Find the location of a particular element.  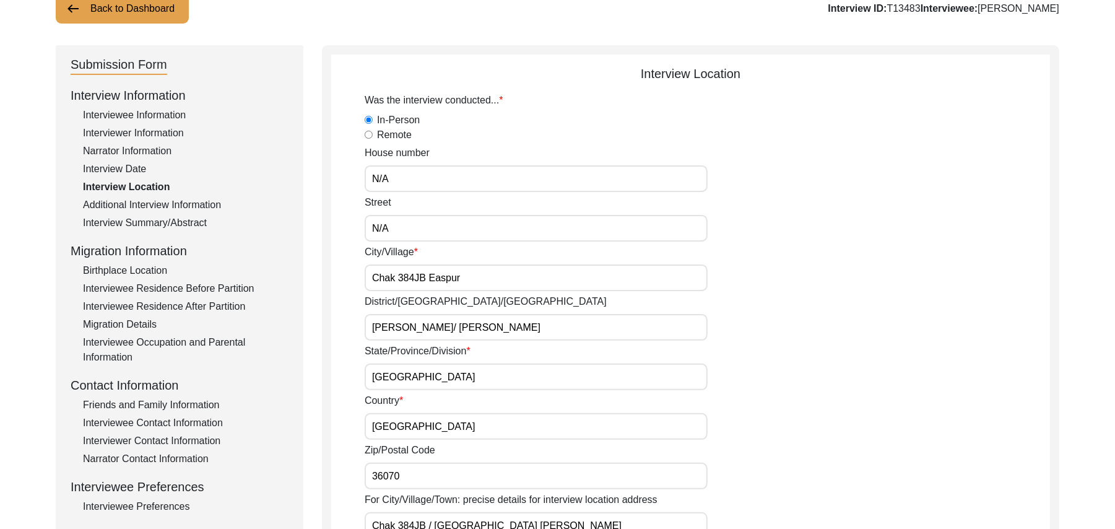

div: Interviewee Information is located at coordinates (186, 115).